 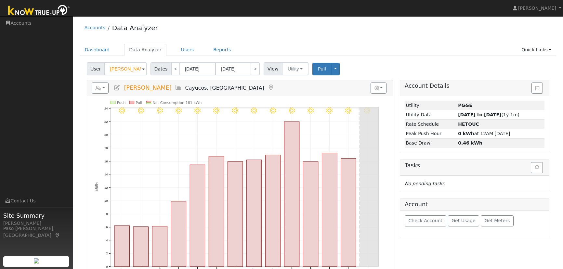 I want to click on a: Users, so click(x=188, y=50).